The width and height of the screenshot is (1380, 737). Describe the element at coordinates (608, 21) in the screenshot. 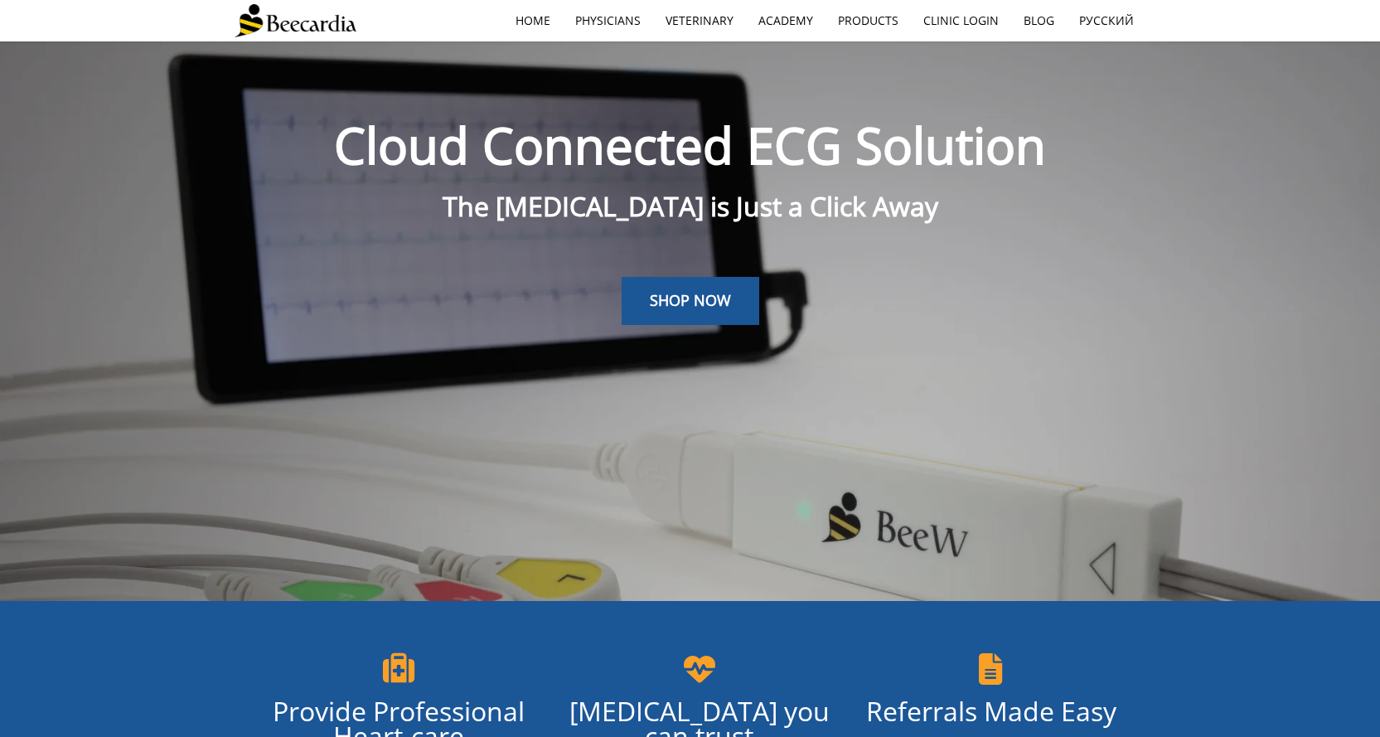

I see `a: Physicians` at that location.